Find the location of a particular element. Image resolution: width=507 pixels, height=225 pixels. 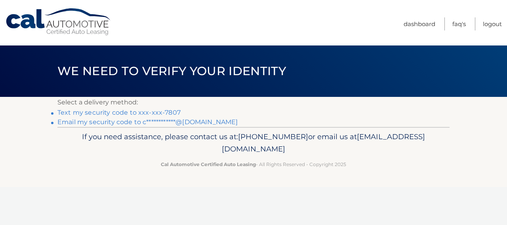

p: - All Rights Reserved - Copyright 2025 is located at coordinates (253, 164).